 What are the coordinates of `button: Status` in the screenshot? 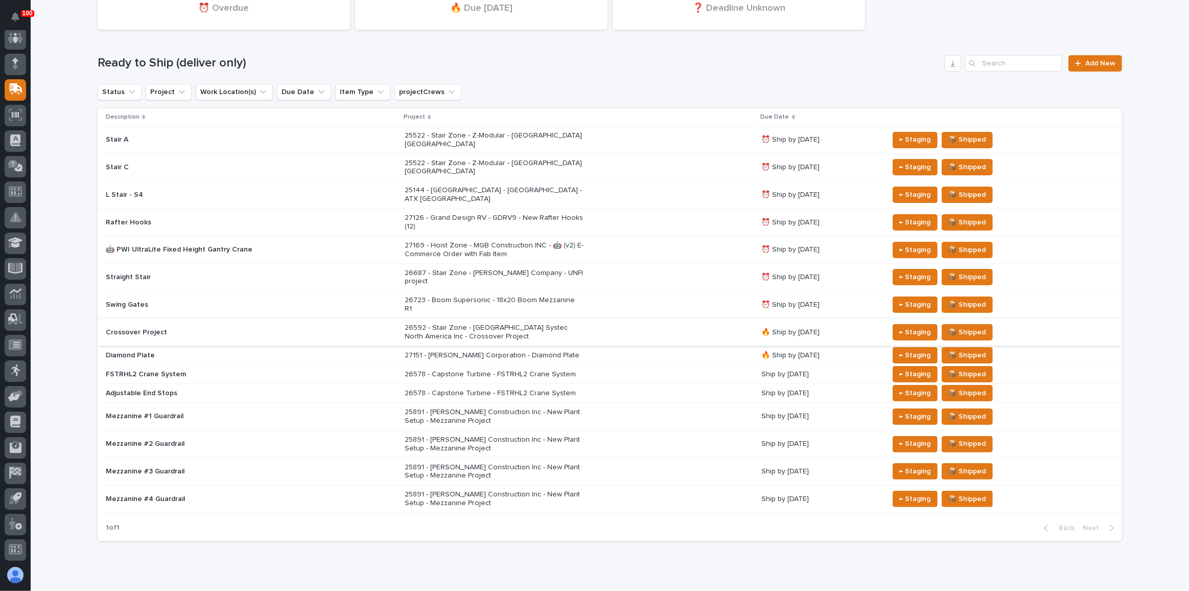 It's located at (120, 92).